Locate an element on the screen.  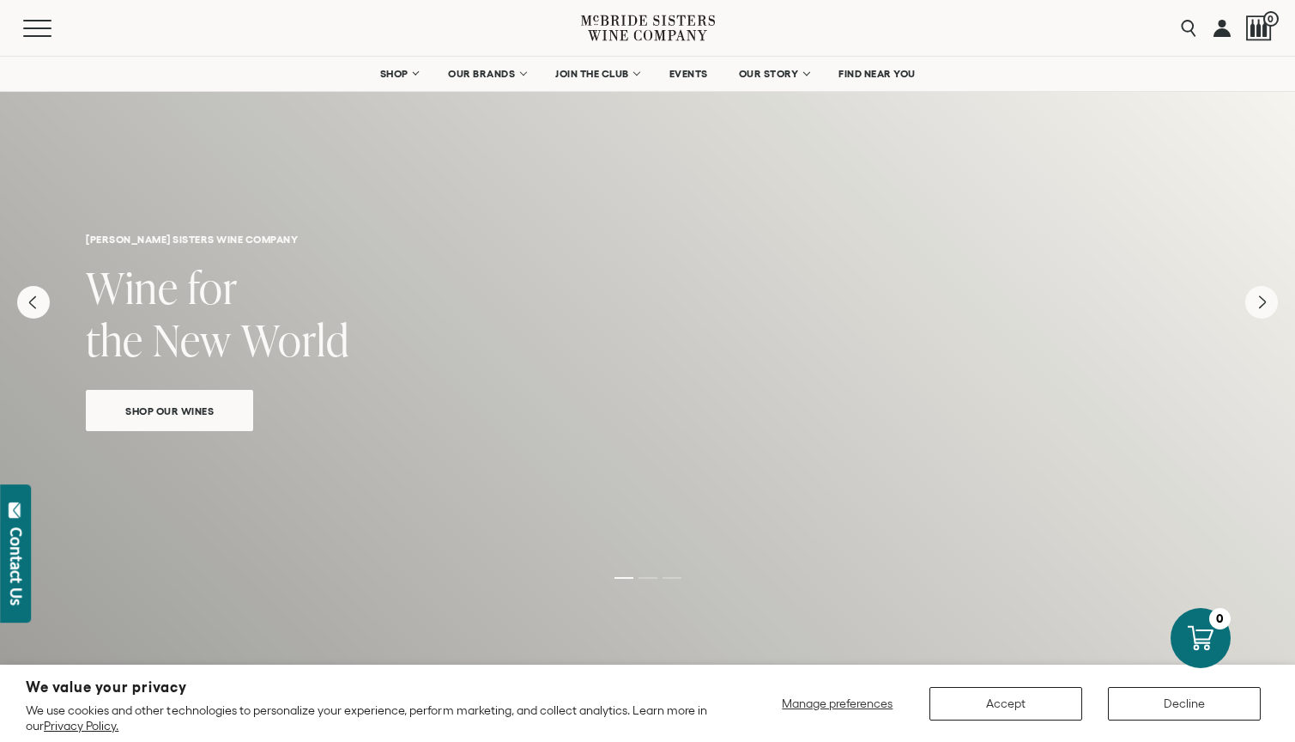
button: Next is located at coordinates (1262, 302).